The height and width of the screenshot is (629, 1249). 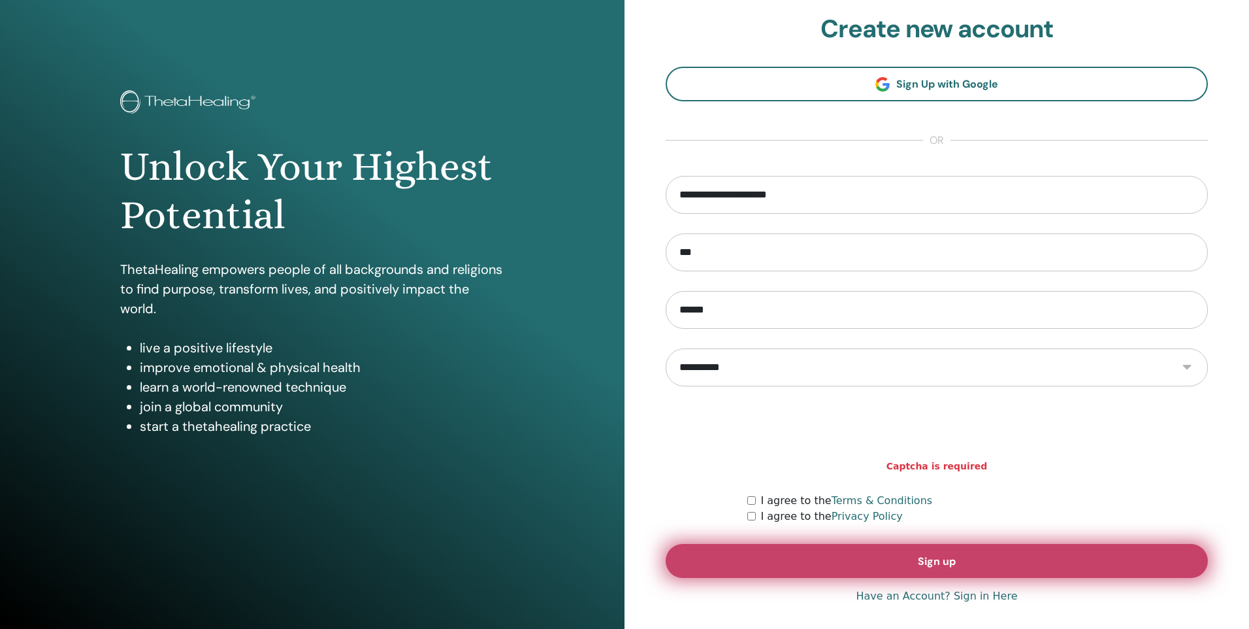 I want to click on li: improve emotional & physical health, so click(x=322, y=367).